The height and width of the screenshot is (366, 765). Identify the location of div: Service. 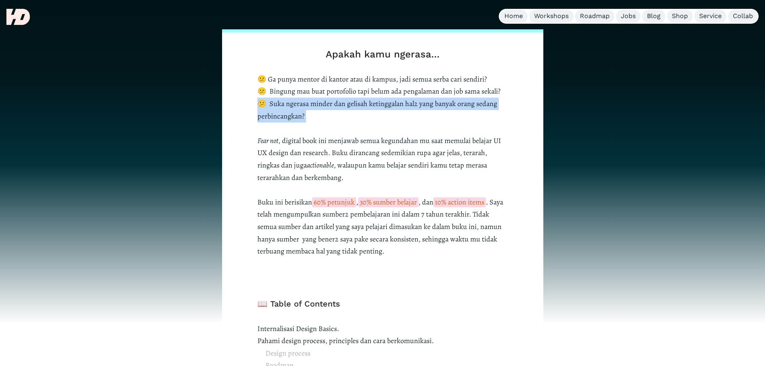
(711, 16).